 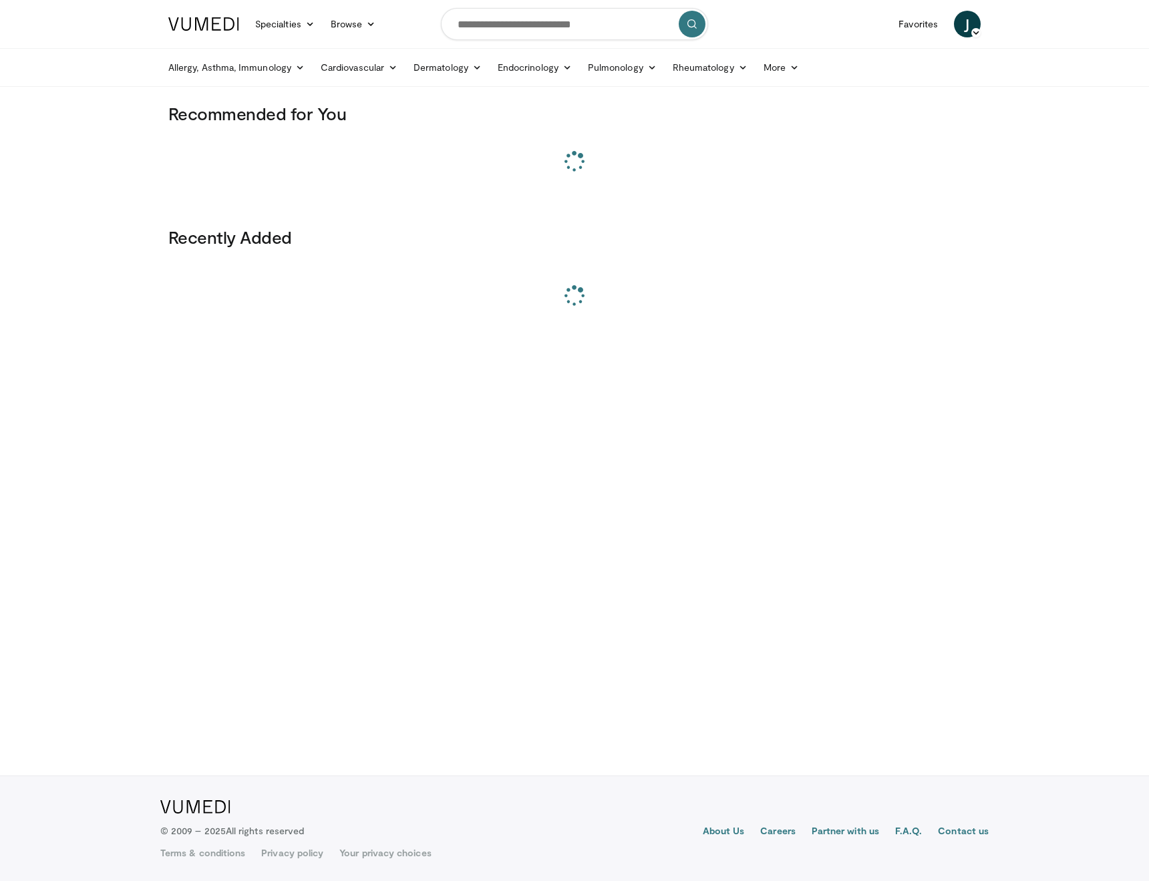 What do you see at coordinates (265, 831) in the screenshot?
I see `span: All rights reserved` at bounding box center [265, 831].